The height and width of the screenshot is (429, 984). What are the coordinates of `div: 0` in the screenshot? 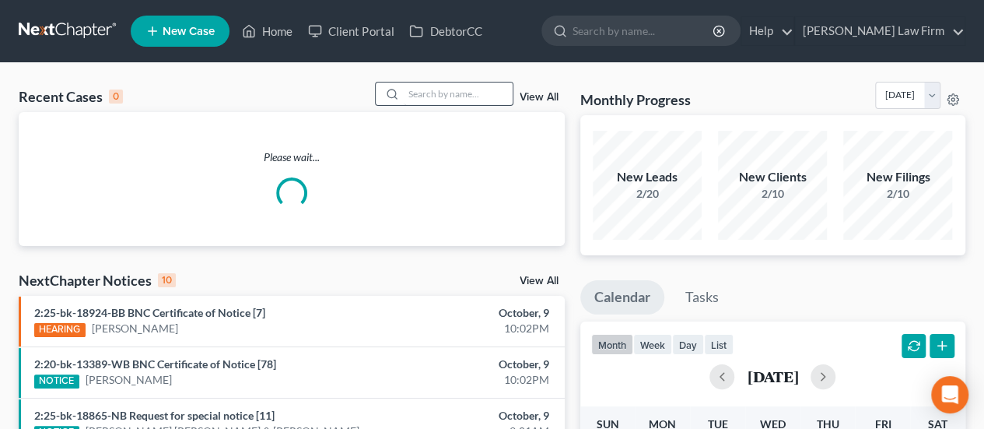 It's located at (116, 96).